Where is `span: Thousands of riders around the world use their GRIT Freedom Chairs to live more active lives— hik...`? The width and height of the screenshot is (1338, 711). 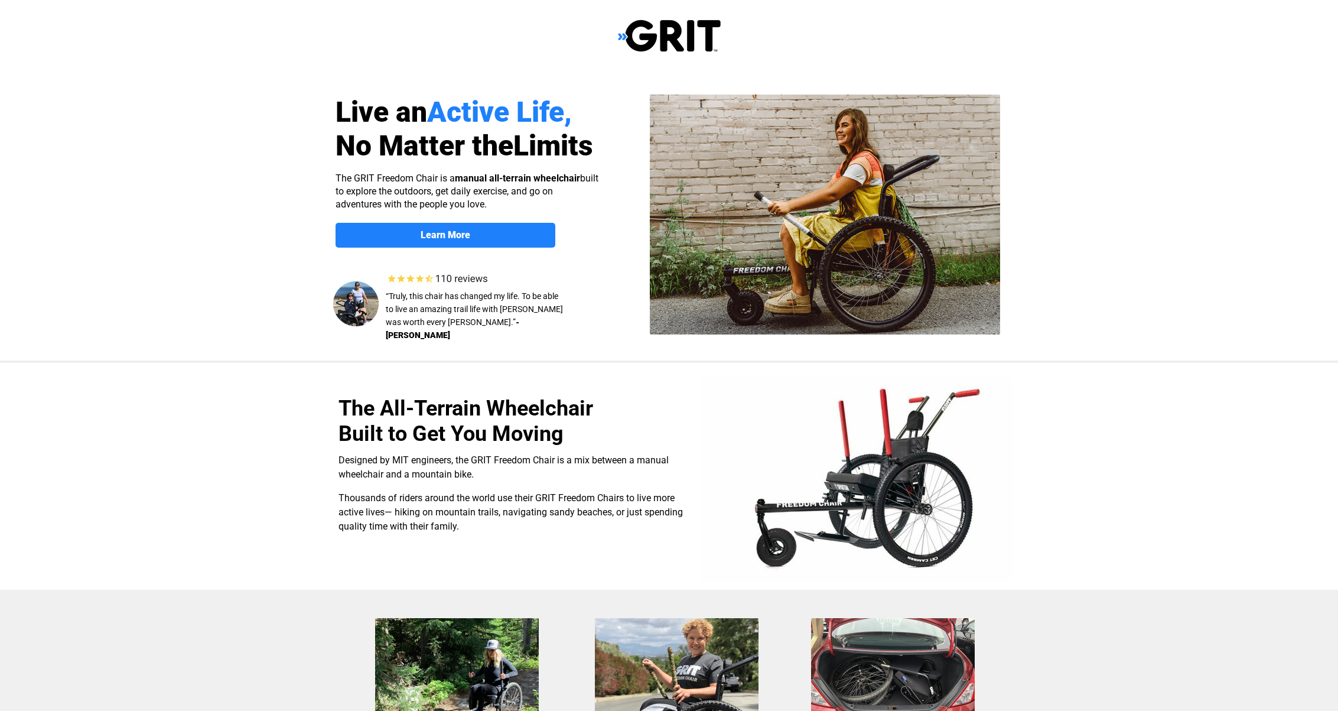 span: Thousands of riders around the world use their GRIT Freedom Chairs to live more active lives— hik... is located at coordinates (511, 512).